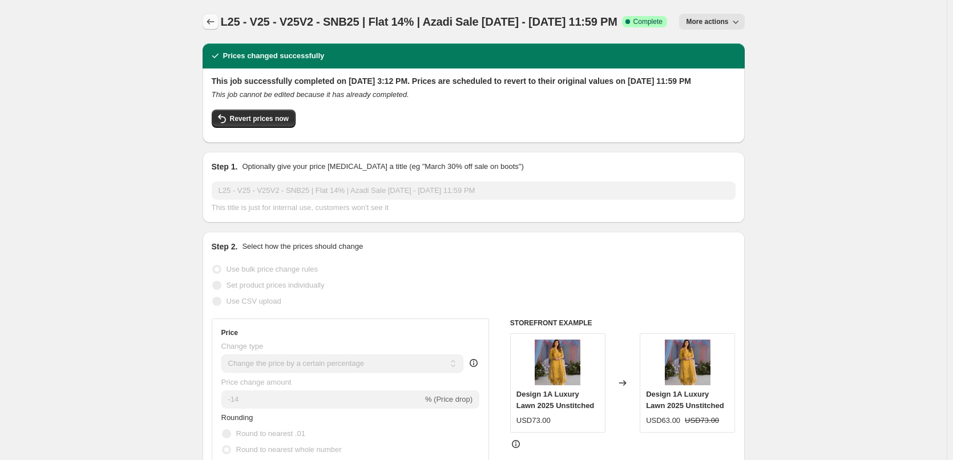 This screenshot has width=953, height=460. Describe the element at coordinates (256, 382) in the screenshot. I see `span: Price change amount` at that location.